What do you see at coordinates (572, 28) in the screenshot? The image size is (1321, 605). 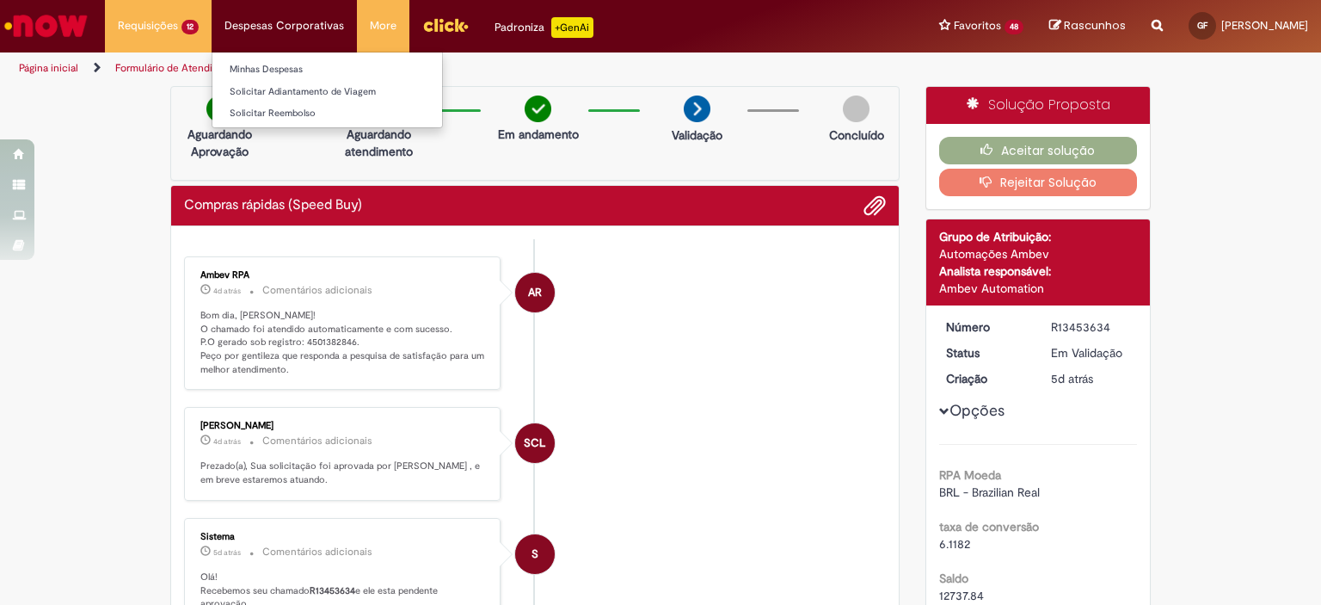 I see `p: +GenAi` at bounding box center [572, 28].